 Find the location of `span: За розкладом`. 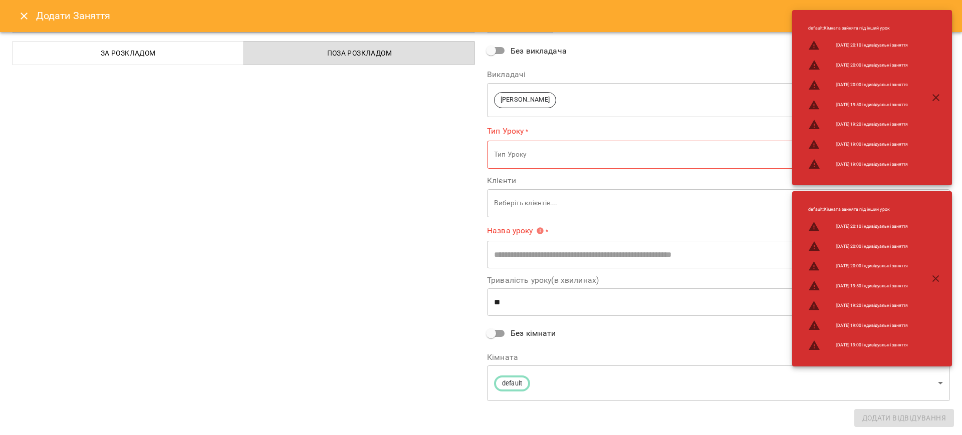

span: За розкладом is located at coordinates (128, 53).